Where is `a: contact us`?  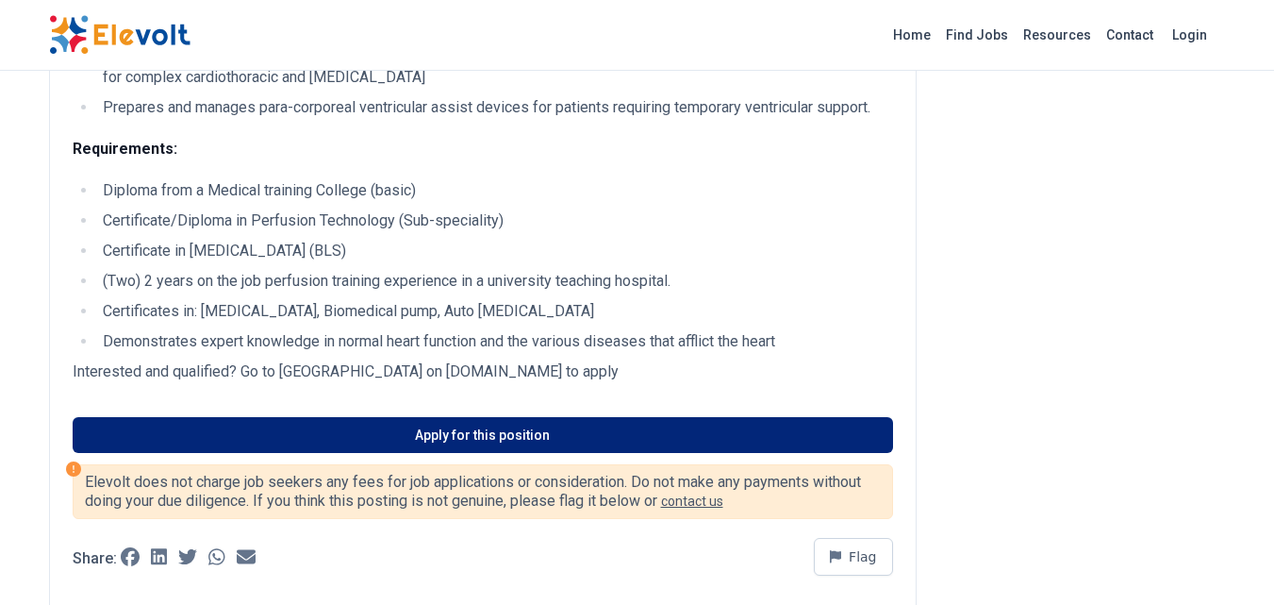
a: contact us is located at coordinates (692, 501).